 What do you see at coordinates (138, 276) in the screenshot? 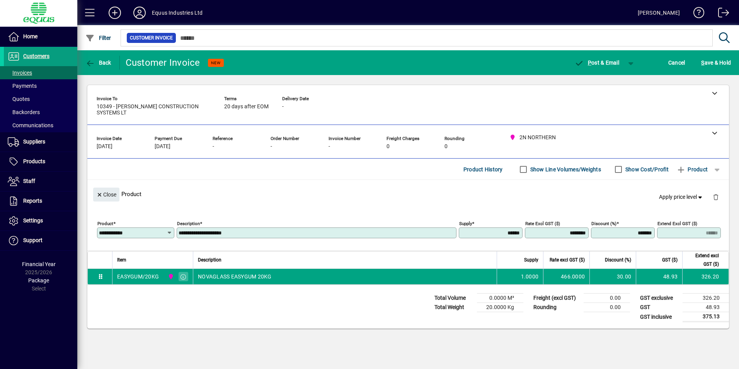
I see `div: EASYGUM/20KG` at bounding box center [138, 276].